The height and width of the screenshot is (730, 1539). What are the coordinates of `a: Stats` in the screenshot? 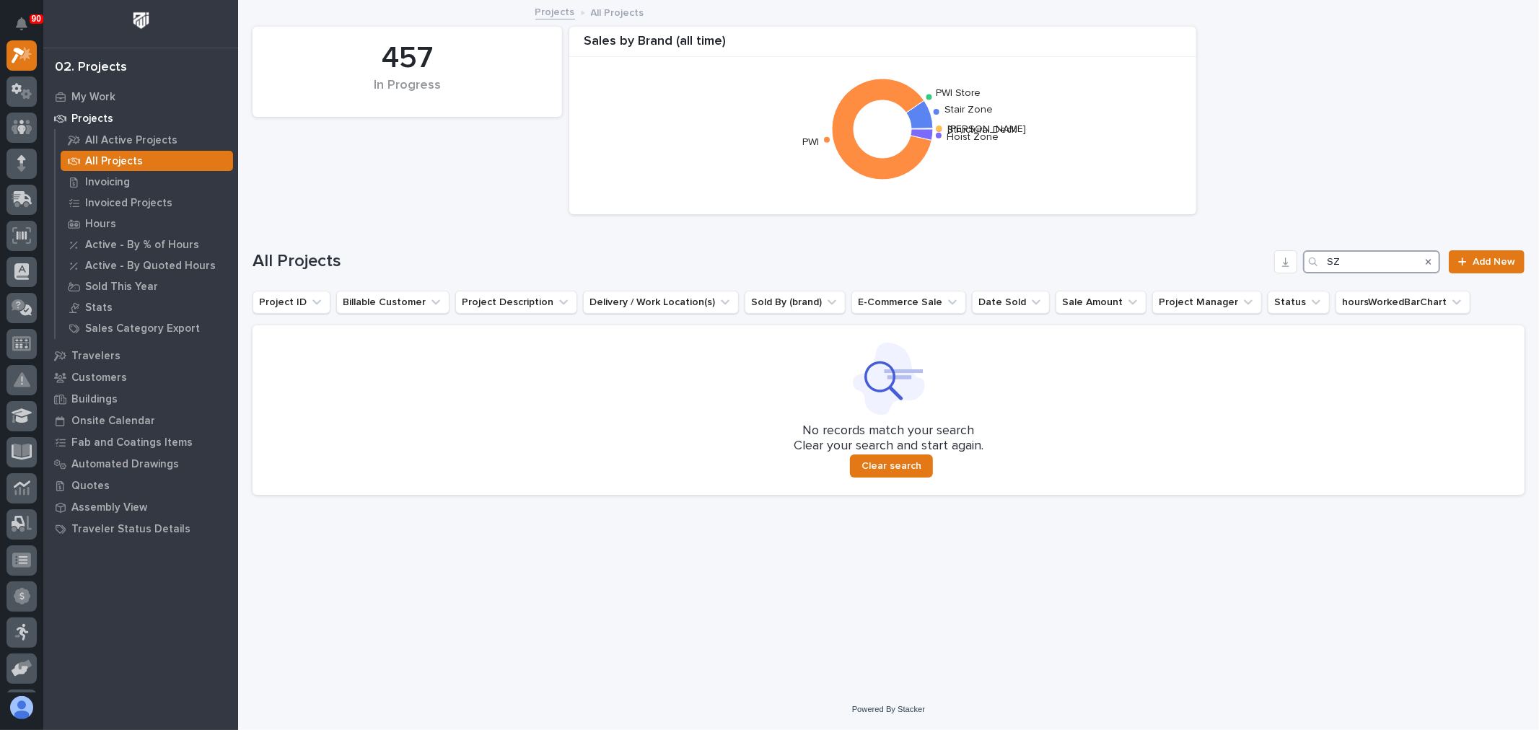 It's located at (146, 307).